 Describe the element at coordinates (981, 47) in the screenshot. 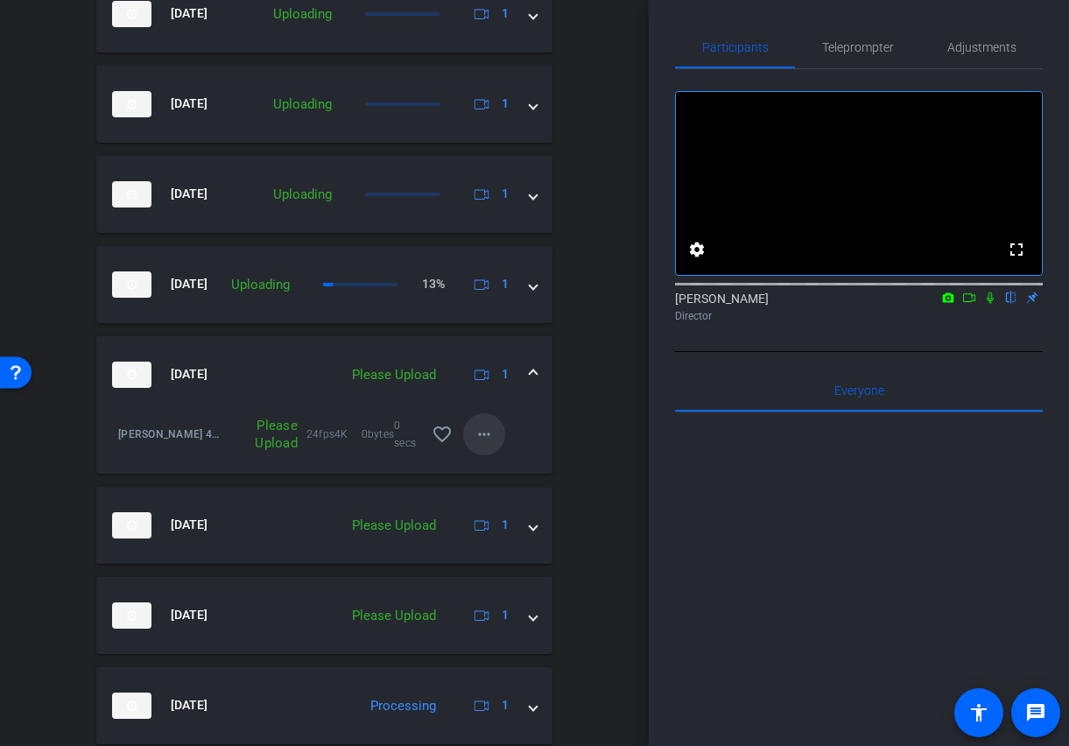

I see `span: Adjustments` at that location.